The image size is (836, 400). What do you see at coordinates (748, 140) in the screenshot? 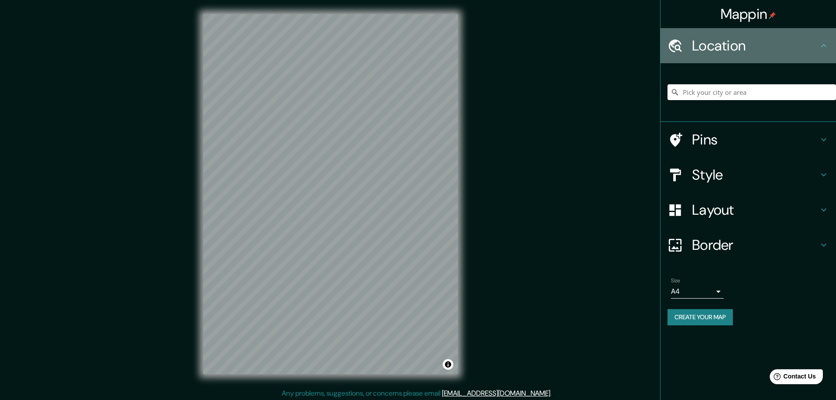
I see `div: Pins` at bounding box center [748, 140].